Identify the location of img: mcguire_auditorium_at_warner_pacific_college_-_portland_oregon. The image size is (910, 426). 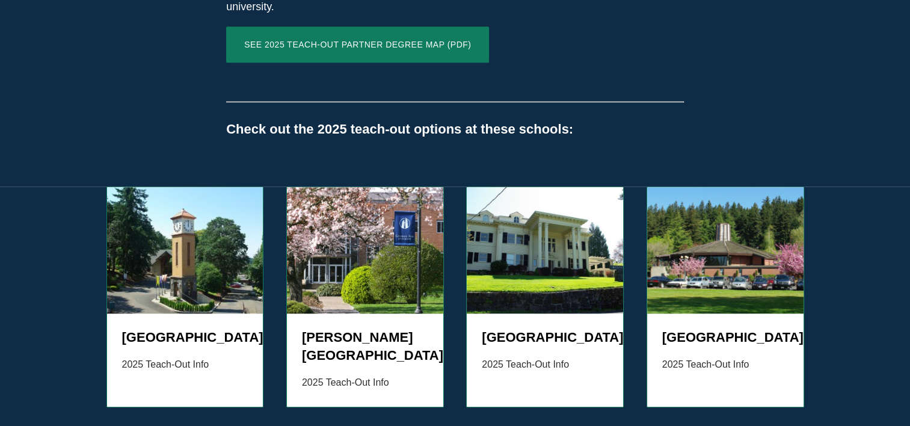
(726, 250).